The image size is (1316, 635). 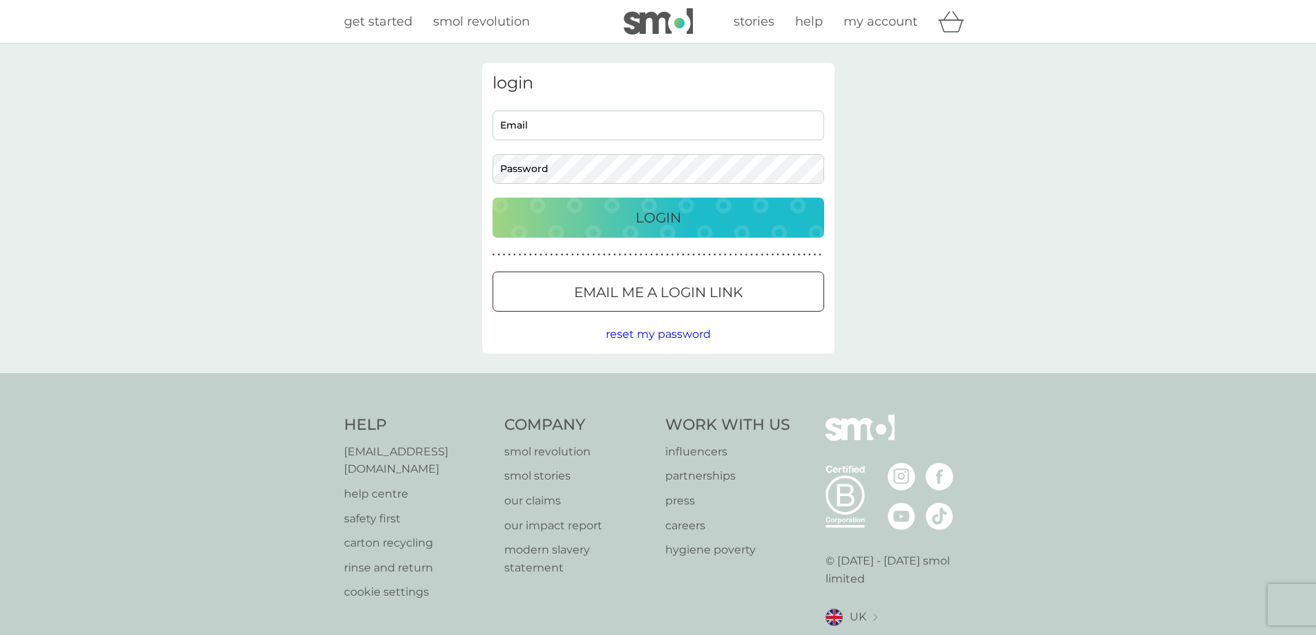 I want to click on p: Email me a login link, so click(x=659, y=292).